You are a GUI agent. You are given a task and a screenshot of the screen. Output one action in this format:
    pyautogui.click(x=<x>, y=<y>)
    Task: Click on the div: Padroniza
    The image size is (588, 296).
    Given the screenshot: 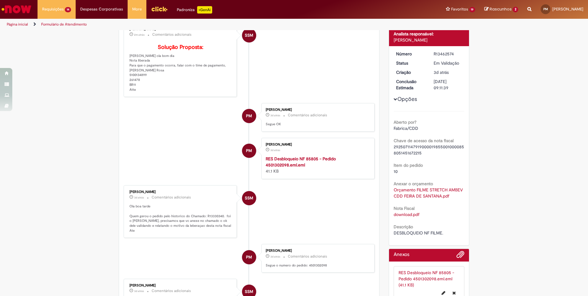 What is the action you would take?
    pyautogui.click(x=194, y=10)
    